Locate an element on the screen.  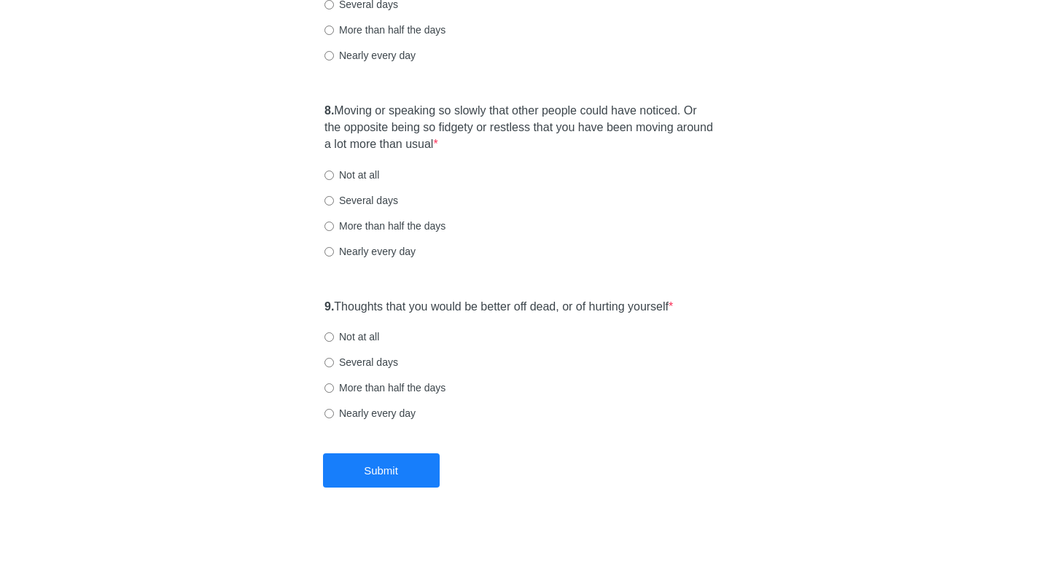
button: Submit is located at coordinates (381, 470).